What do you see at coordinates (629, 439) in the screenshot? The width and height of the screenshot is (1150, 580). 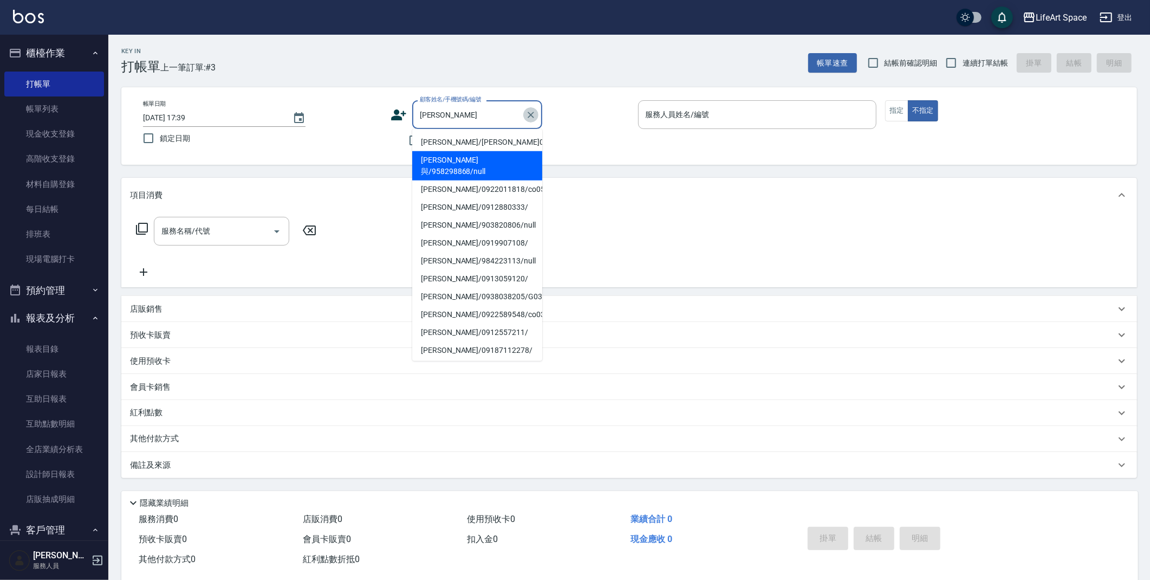 I see `div: 其他付款方式` at bounding box center [629, 439].